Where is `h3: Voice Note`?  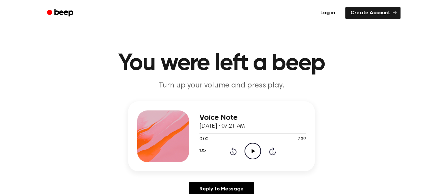
h3: Voice Note is located at coordinates (253, 118).